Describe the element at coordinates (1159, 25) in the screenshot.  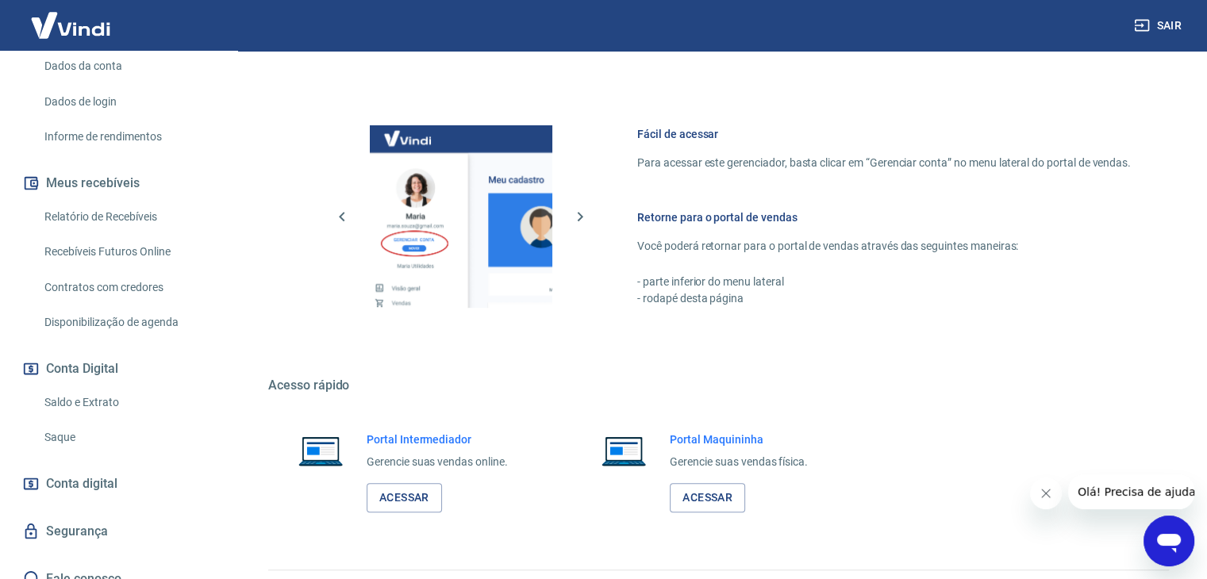
I see `button: Sair` at that location.